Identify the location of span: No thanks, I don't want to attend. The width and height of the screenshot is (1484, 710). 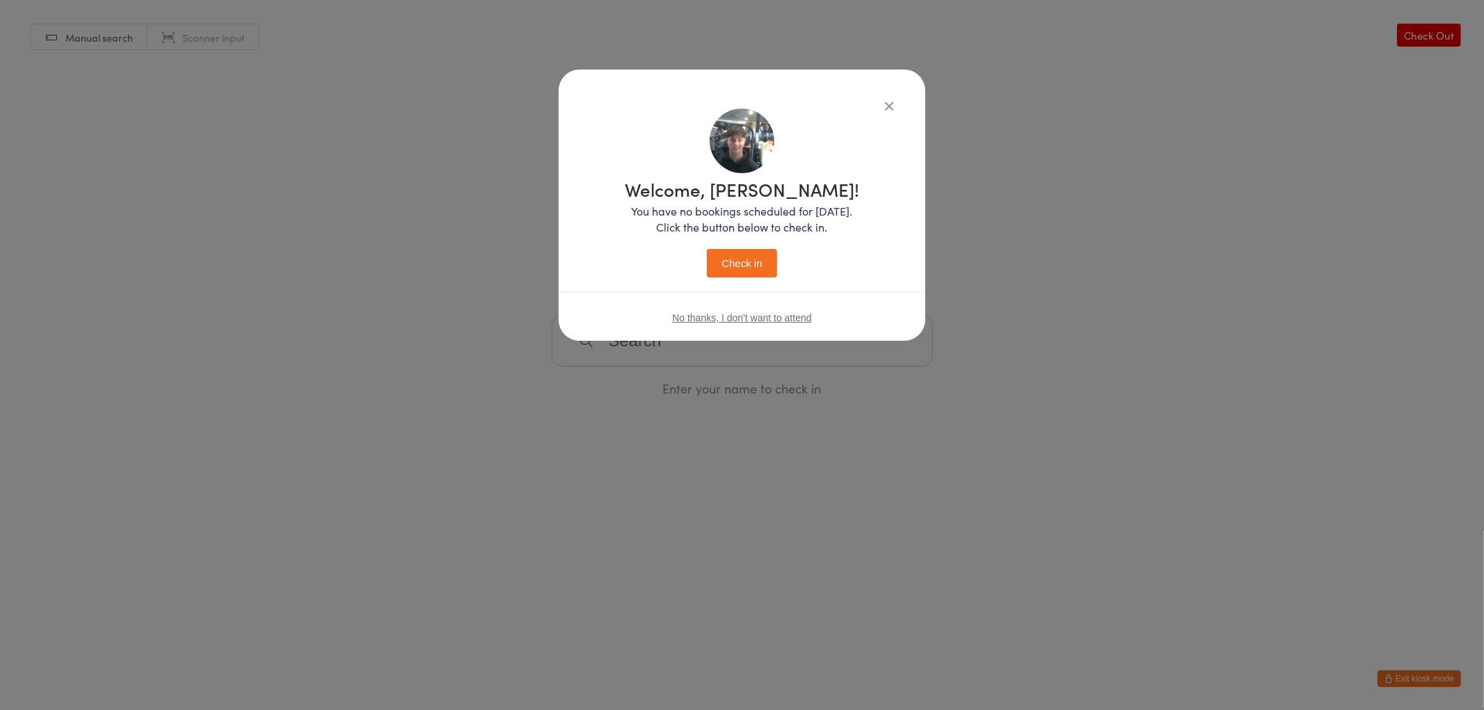
(742, 318).